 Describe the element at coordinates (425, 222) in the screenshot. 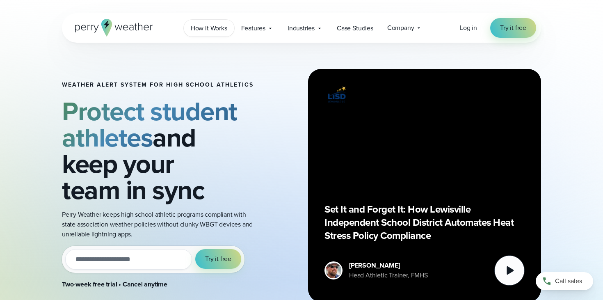

I see `p: Set It and Forget It: How Lewisville Independent School District Automates Heat Stress Policy Com...` at that location.